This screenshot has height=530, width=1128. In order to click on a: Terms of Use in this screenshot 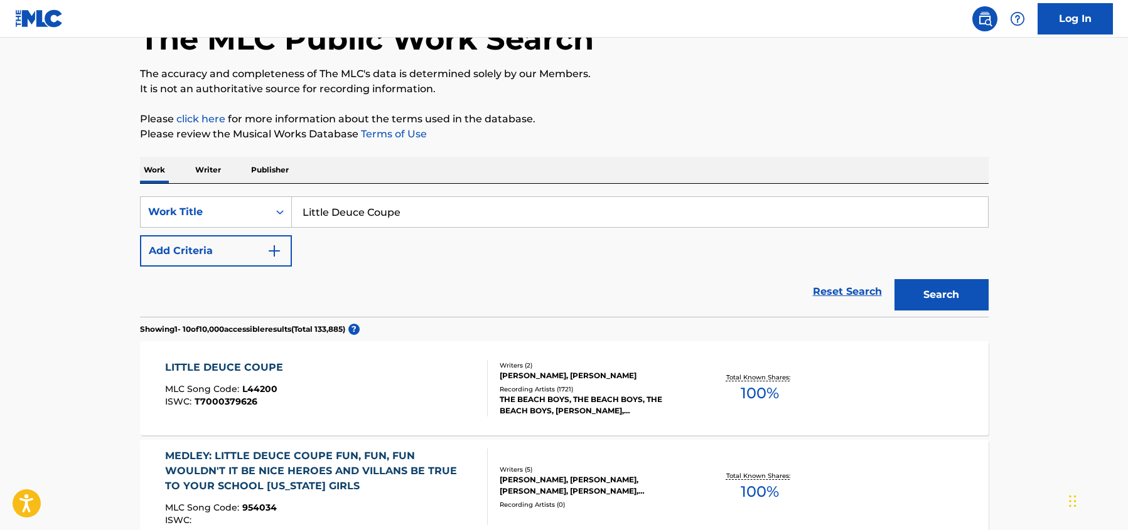, I will do `click(392, 134)`.